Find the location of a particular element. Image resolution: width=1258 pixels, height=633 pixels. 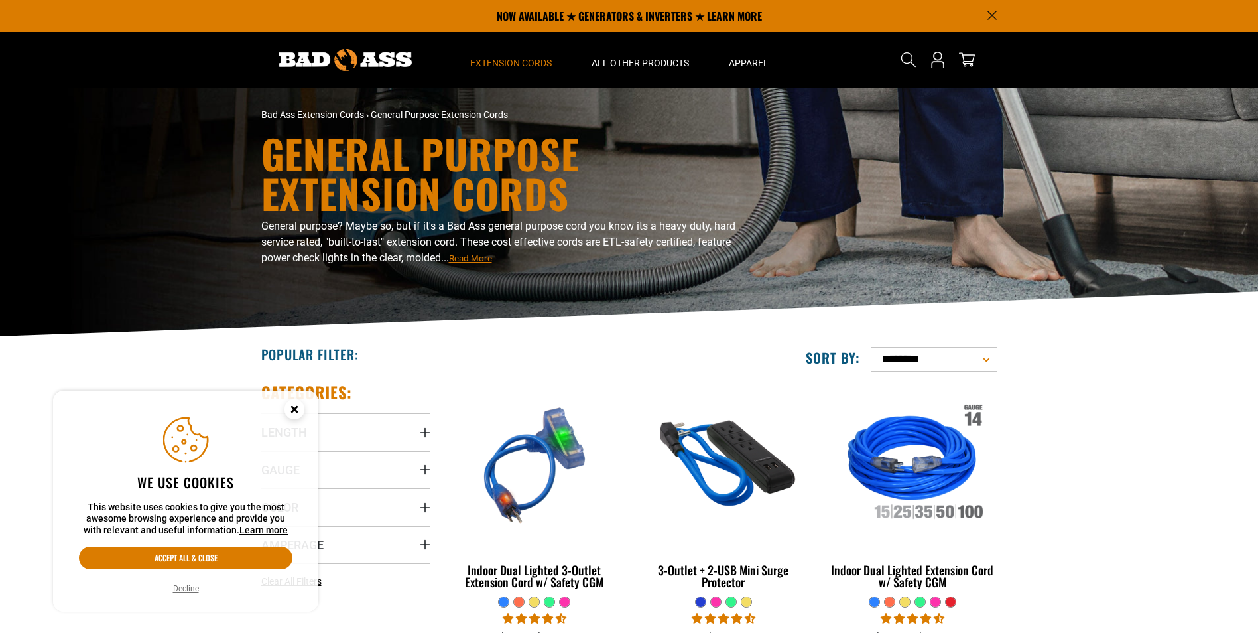

h2: Popular Filter: is located at coordinates (310, 354).